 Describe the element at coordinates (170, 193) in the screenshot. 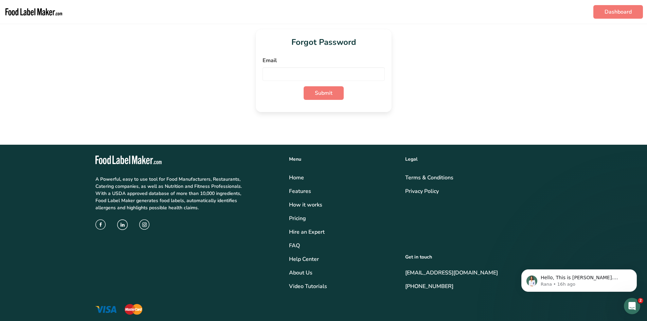

I see `p: A Powerful, easy to use tool for Food Manufacturers, Restaurants, Catering companies, as well as ...` at that location.